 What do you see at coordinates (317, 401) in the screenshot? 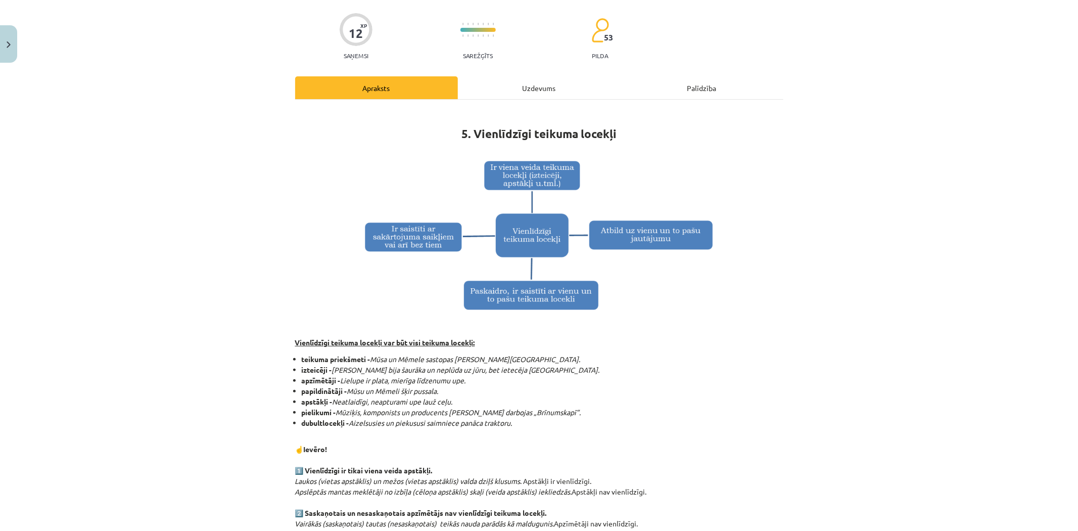
I see `strong: apstākļi -` at bounding box center [317, 401].